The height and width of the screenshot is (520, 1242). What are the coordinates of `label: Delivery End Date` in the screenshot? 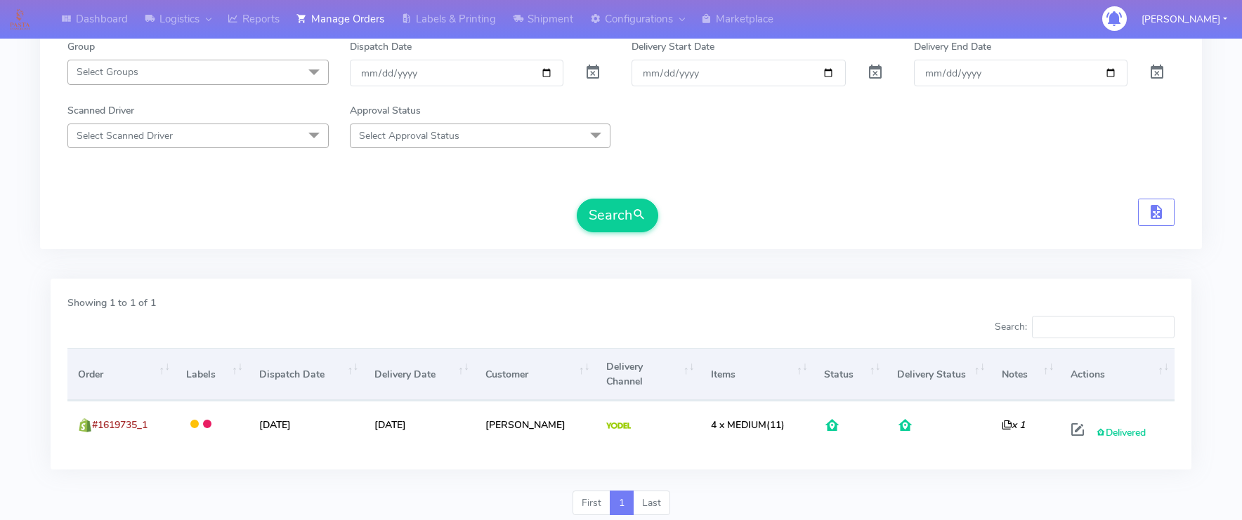 It's located at (952, 46).